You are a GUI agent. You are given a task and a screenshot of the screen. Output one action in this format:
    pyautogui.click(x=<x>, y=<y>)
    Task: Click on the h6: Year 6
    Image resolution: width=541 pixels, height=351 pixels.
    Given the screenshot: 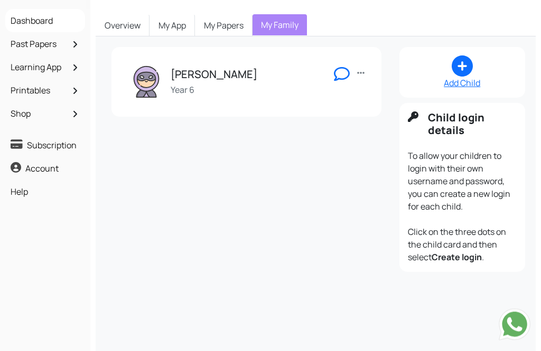 What is the action you would take?
    pyautogui.click(x=214, y=90)
    